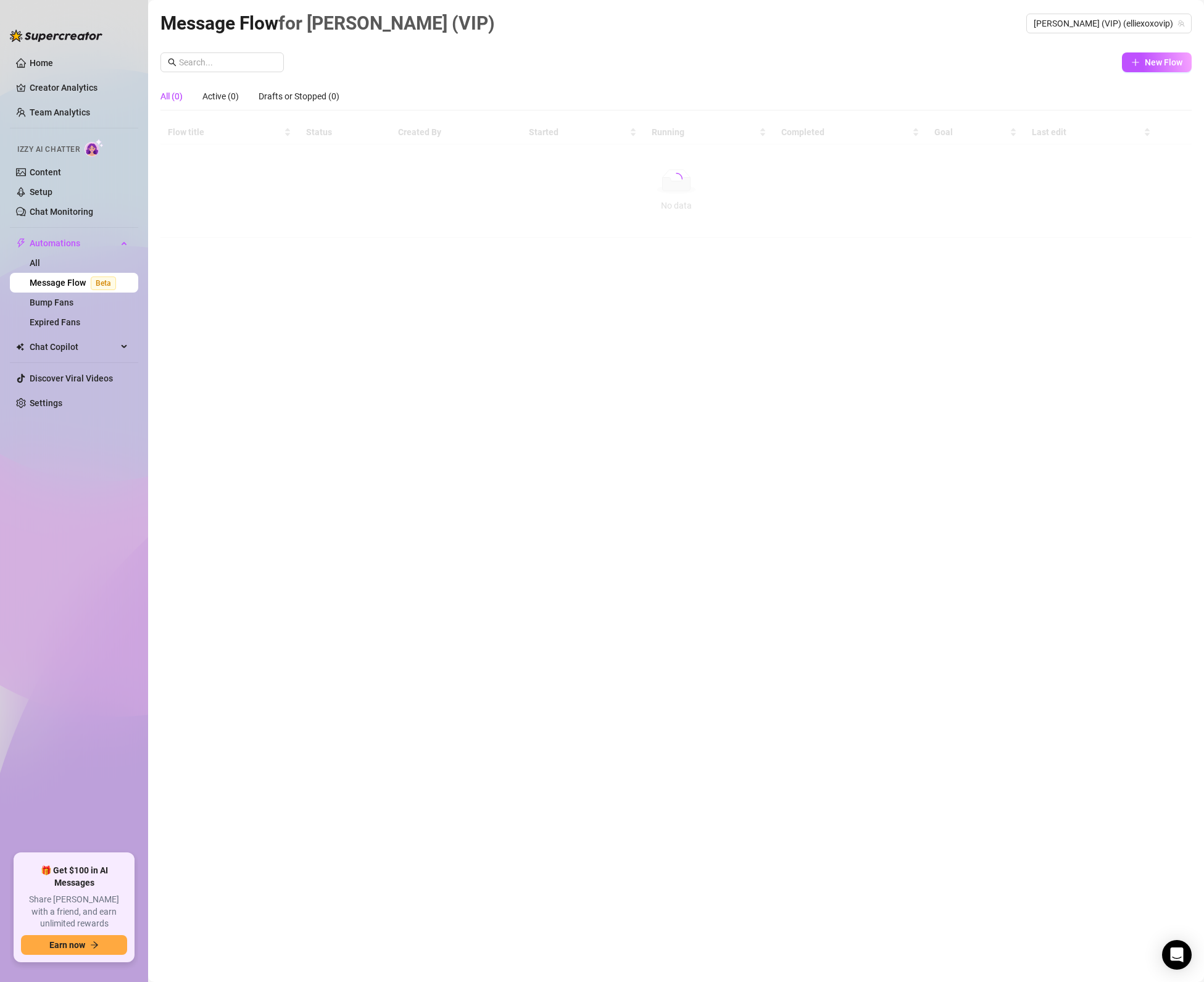 Image resolution: width=1204 pixels, height=982 pixels. Describe the element at coordinates (676, 179) in the screenshot. I see `span: loading` at that location.